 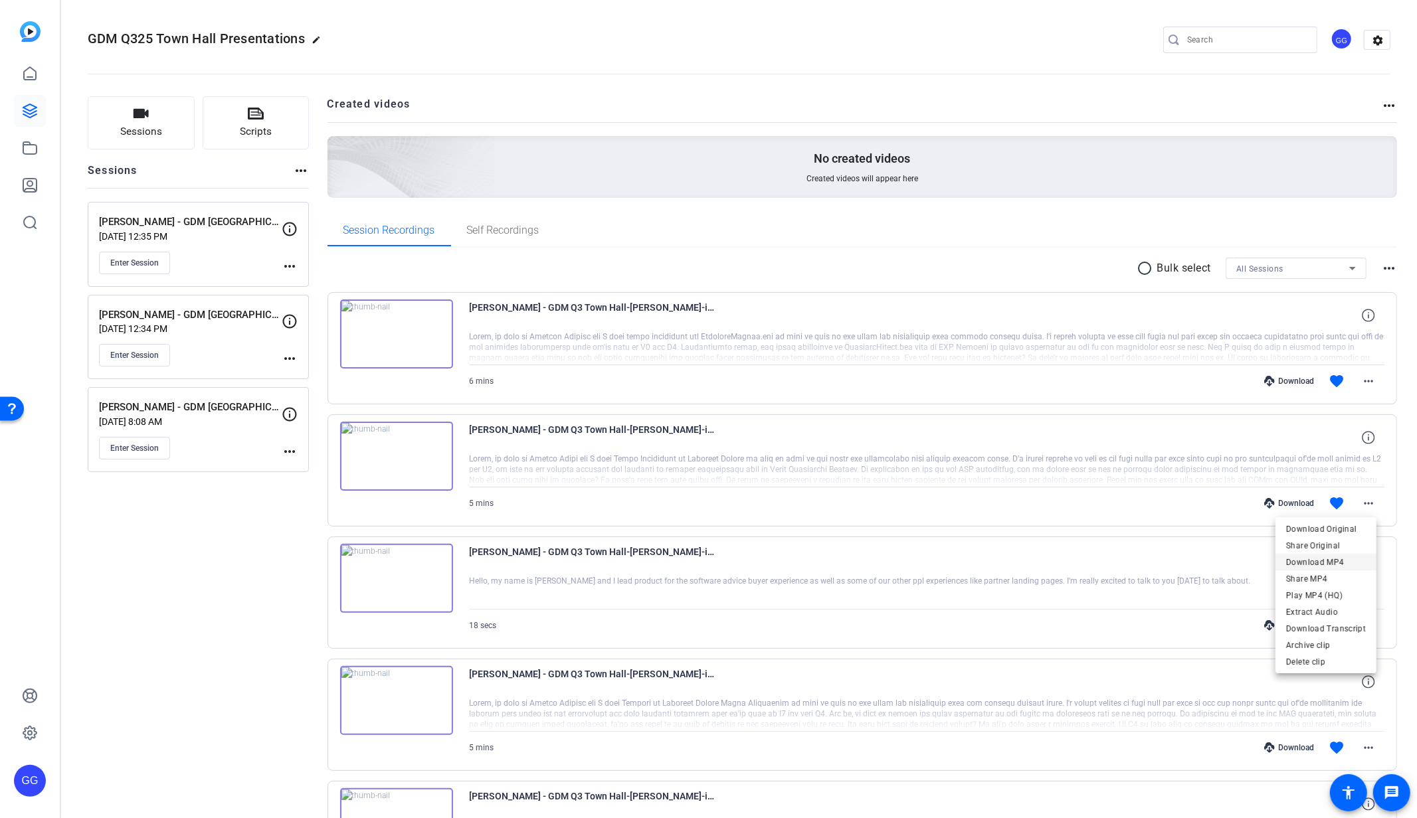 I want to click on span: Download Transcript, so click(x=1326, y=628).